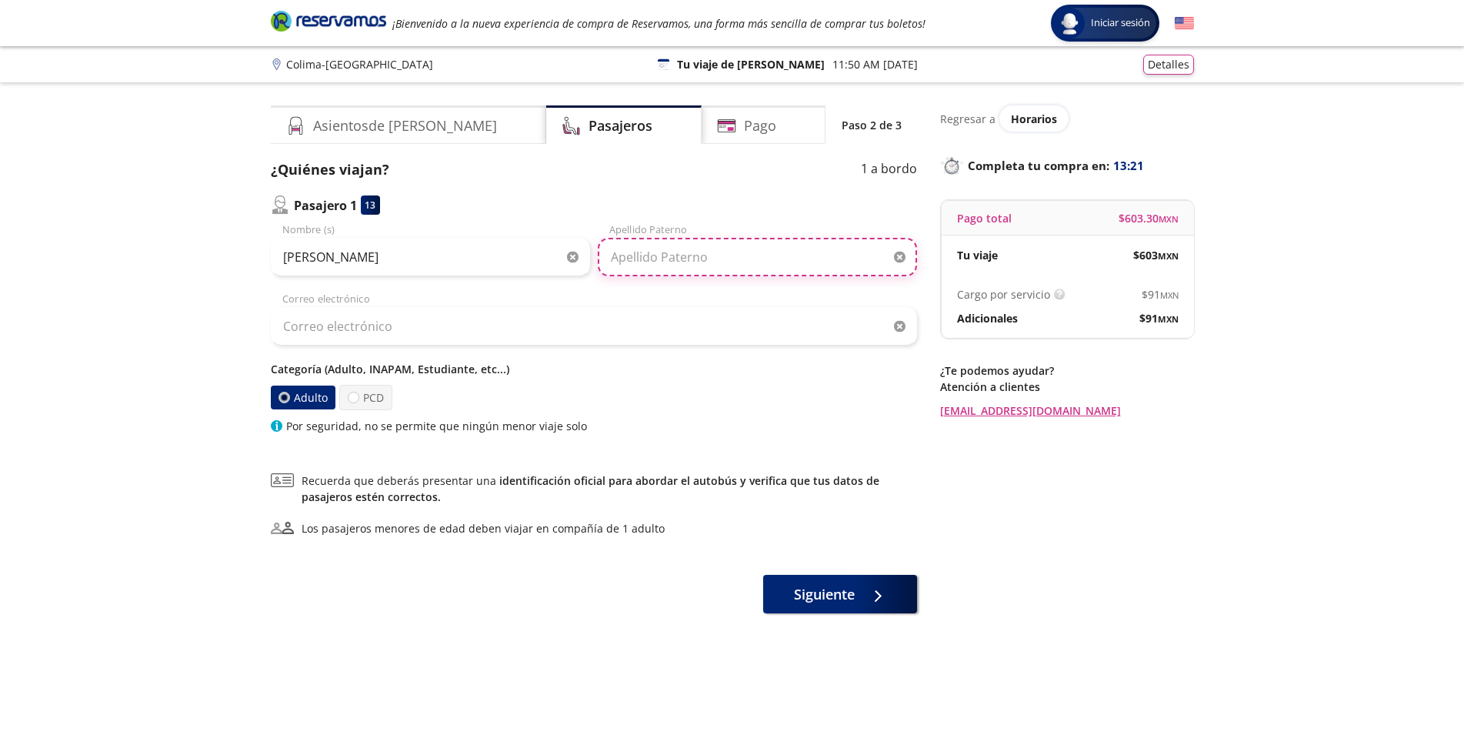 This screenshot has height=735, width=1464. I want to click on em: ¡Bienvenido a la nueva experiencia de compra de Reservamos, una forma más sencilla de comprar tus..., so click(659, 23).